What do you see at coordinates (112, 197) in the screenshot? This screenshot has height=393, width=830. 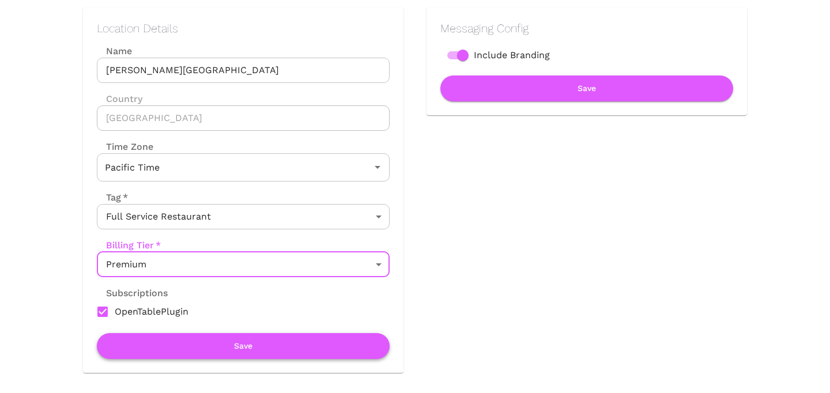 I see `label: Tag` at bounding box center [112, 197].